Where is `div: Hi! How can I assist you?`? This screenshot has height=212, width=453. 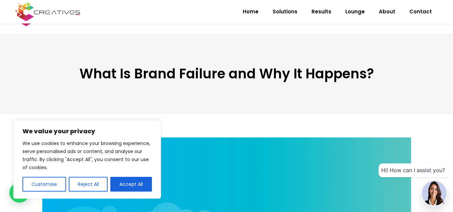
div: Hi! How can I assist you? is located at coordinates (413, 170).